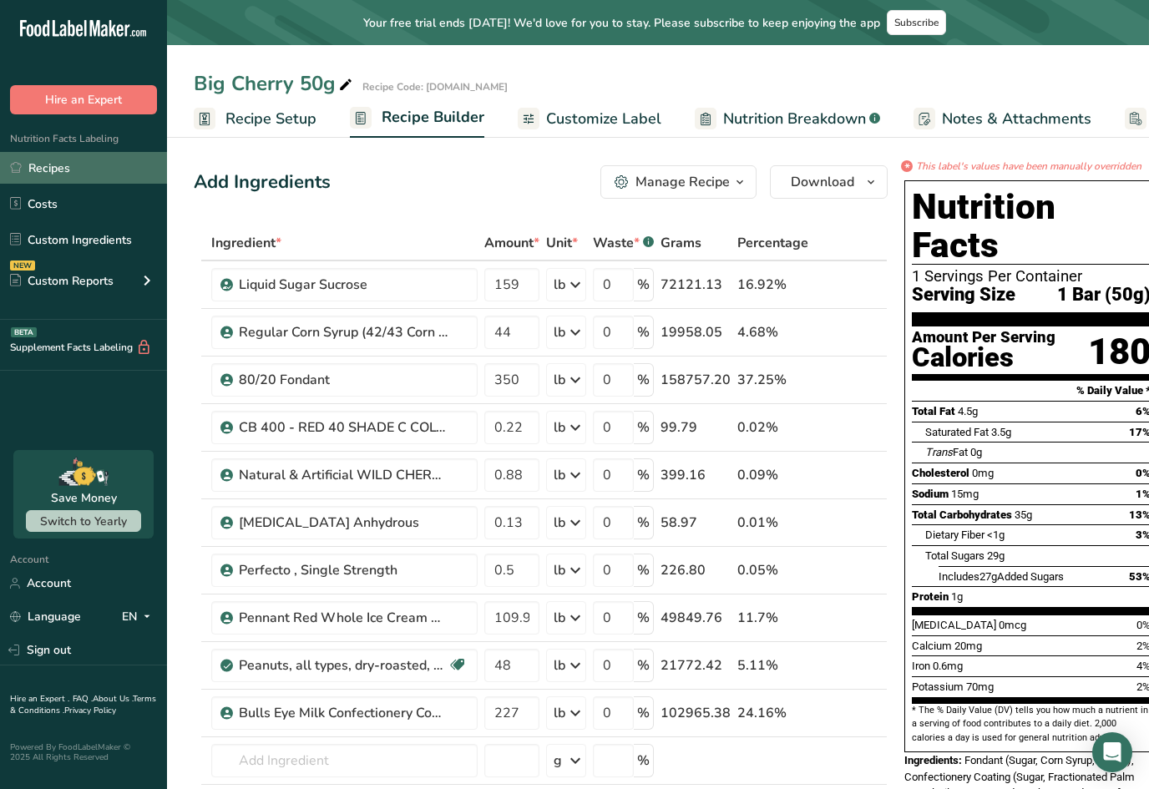 This screenshot has height=789, width=1149. Describe the element at coordinates (343, 427) in the screenshot. I see `div: CB 400 - RED 40 SHADE C COLOR BITS` at that location.